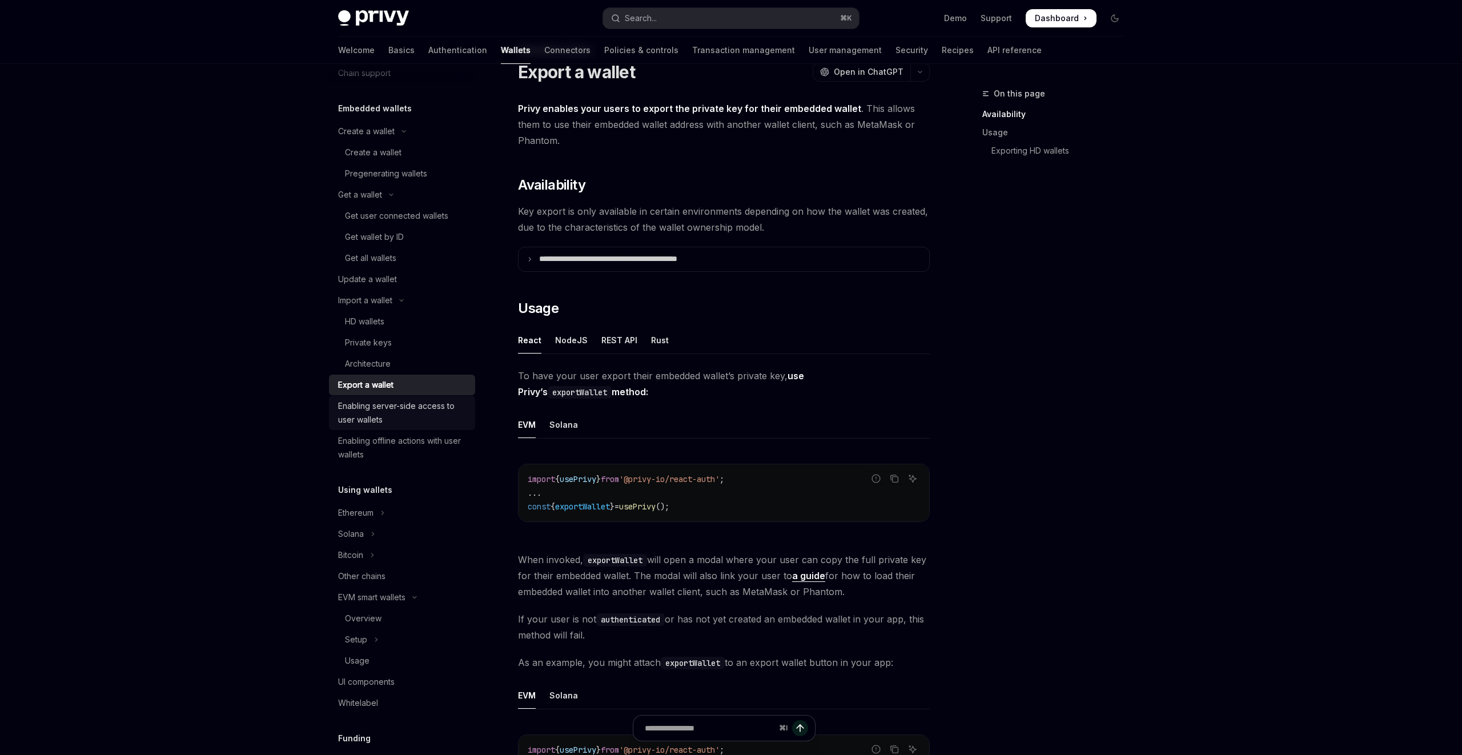 The width and height of the screenshot is (1462, 755). Describe the element at coordinates (567, 50) in the screenshot. I see `a: Connectors` at that location.